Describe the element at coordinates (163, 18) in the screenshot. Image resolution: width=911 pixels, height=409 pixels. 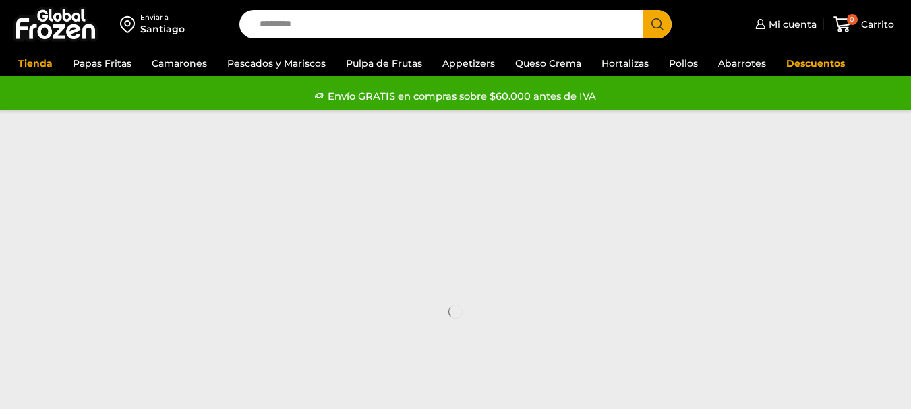
I see `div: Enviar a` at that location.